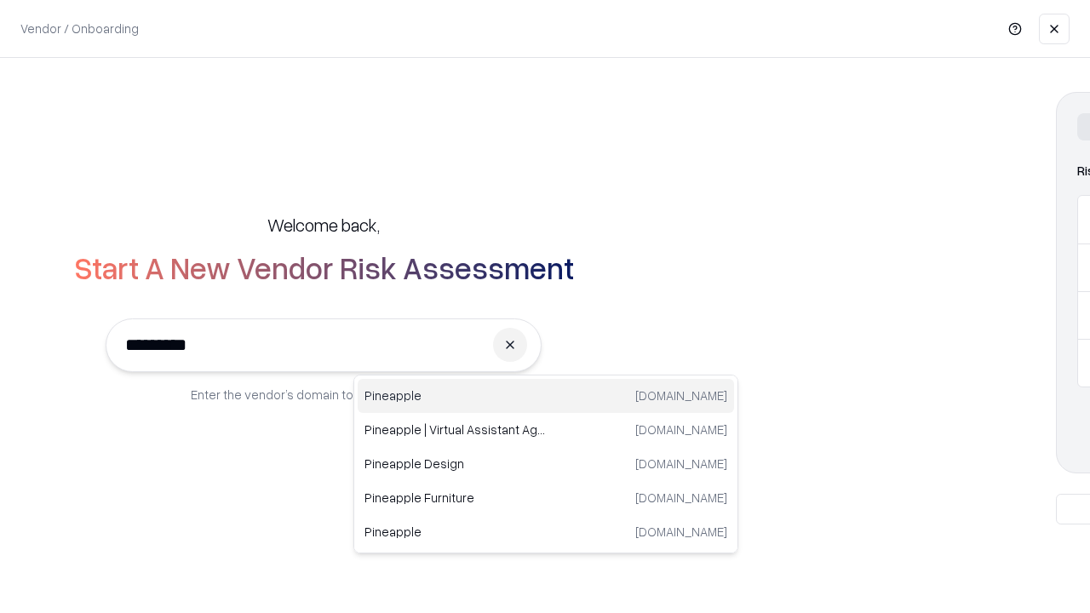 Image resolution: width=1090 pixels, height=613 pixels. What do you see at coordinates (455, 497) in the screenshot?
I see `p: Pineapple Furniture` at bounding box center [455, 497].